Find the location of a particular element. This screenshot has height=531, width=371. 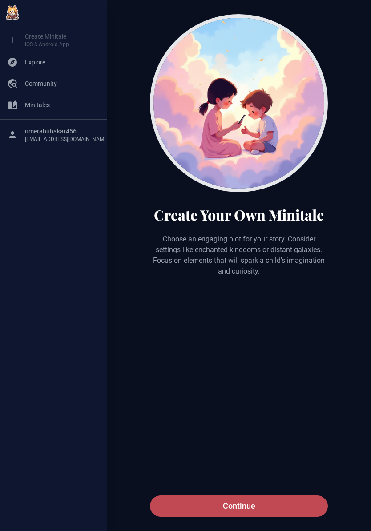

span: Continue is located at coordinates (239, 506).